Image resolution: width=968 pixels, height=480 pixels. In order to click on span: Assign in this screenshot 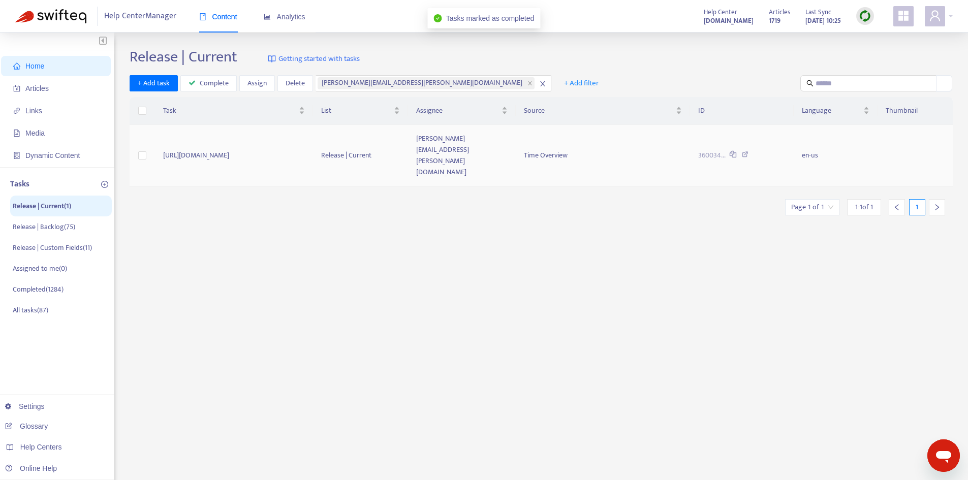, I will do `click(257, 83)`.